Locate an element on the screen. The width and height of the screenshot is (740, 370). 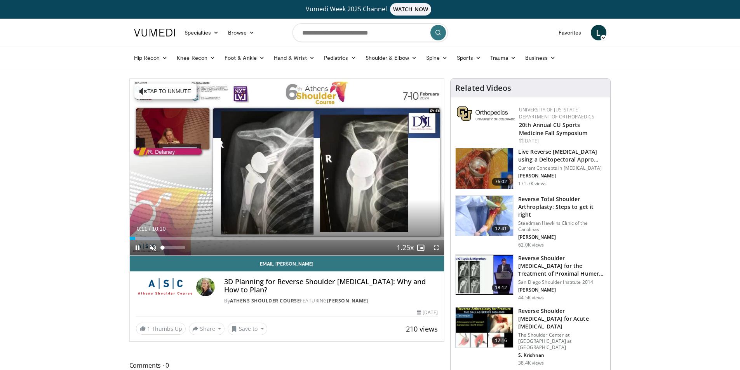
a: Vumedi Week 2025 ChannelWATCH NOW is located at coordinates (370, 9).